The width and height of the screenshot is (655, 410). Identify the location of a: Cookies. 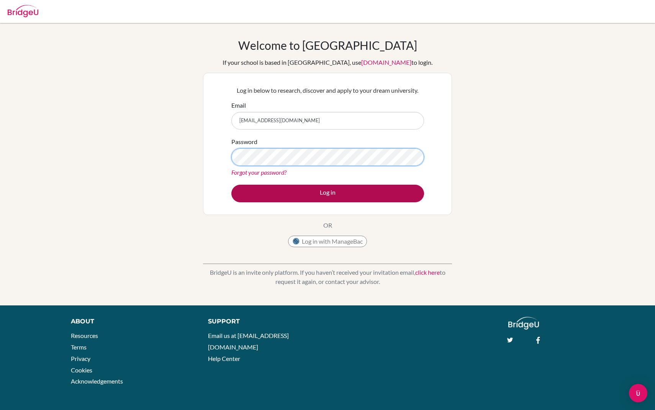
(82, 370).